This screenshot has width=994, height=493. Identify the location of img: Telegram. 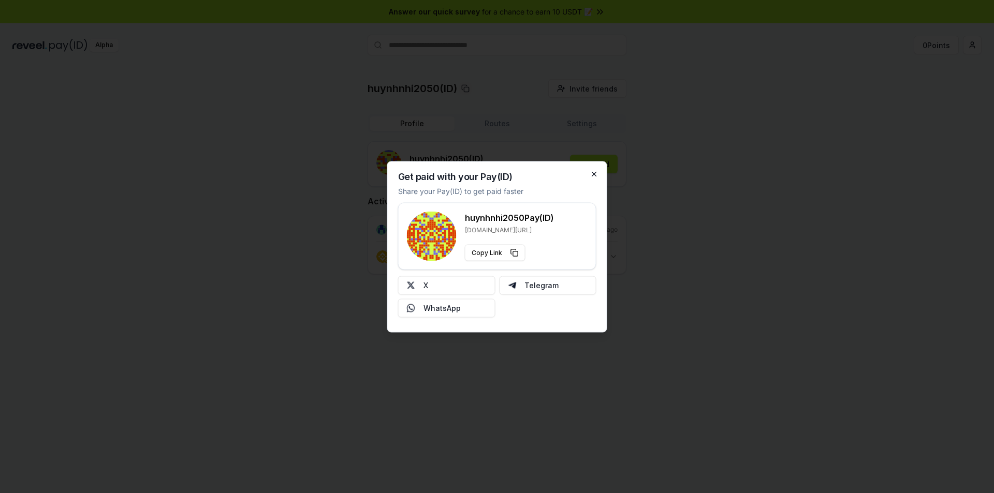
(512, 285).